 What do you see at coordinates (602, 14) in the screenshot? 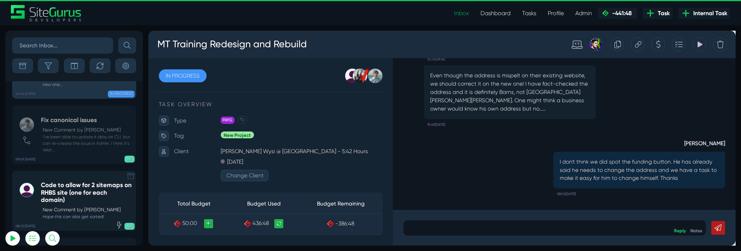
I see `div: Delete Task` at bounding box center [602, 14].